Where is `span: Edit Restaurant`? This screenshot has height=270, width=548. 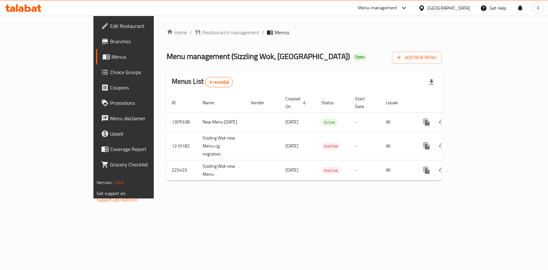
span: Edit Restaurant is located at coordinates (145, 26).